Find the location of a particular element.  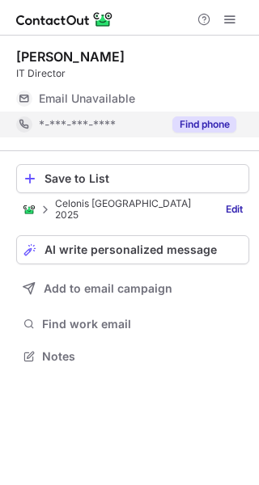

span: AI write personalized message is located at coordinates (130, 250).